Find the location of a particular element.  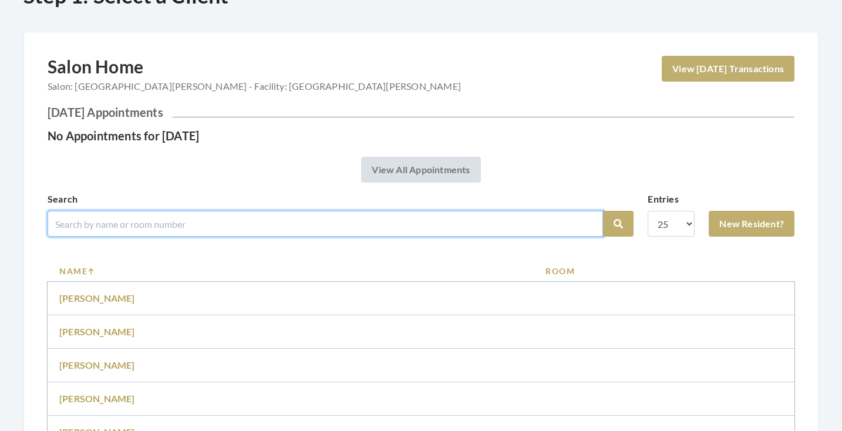

a: New Resident? is located at coordinates (751, 224).